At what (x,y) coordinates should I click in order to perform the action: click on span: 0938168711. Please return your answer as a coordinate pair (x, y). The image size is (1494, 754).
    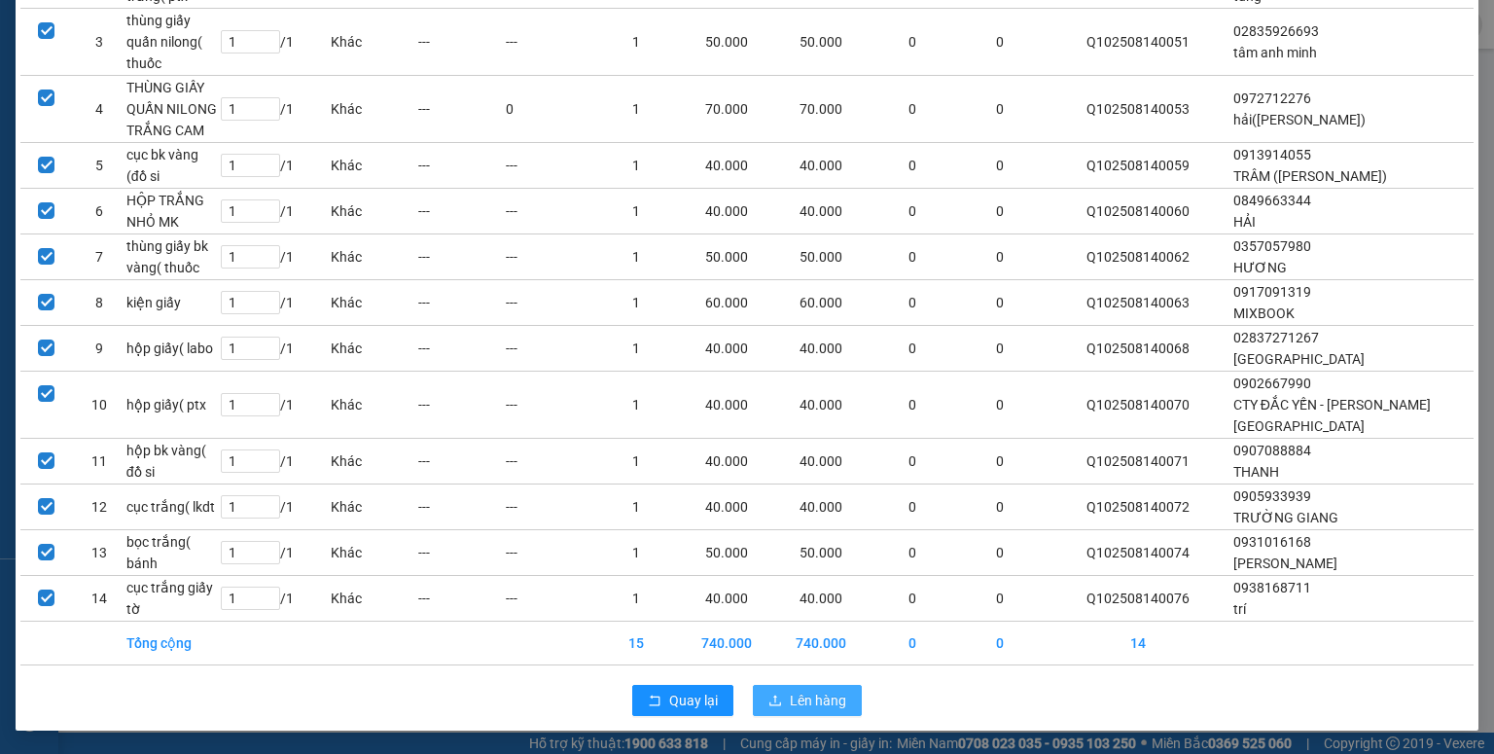
    Looking at the image, I should click on (1273, 588).